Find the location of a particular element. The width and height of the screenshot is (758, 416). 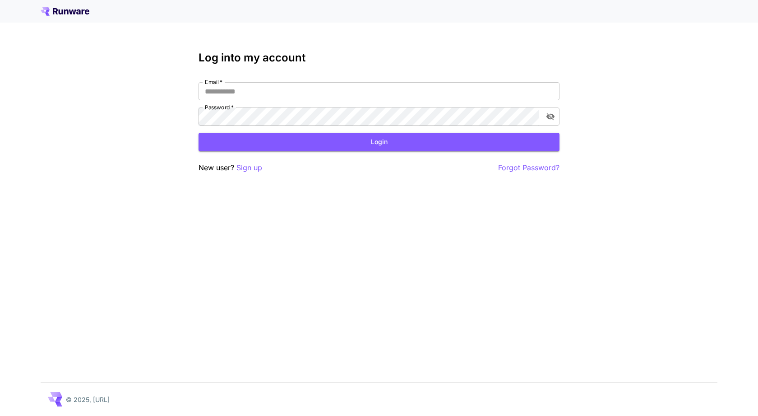

p: Sign up is located at coordinates (249, 167).